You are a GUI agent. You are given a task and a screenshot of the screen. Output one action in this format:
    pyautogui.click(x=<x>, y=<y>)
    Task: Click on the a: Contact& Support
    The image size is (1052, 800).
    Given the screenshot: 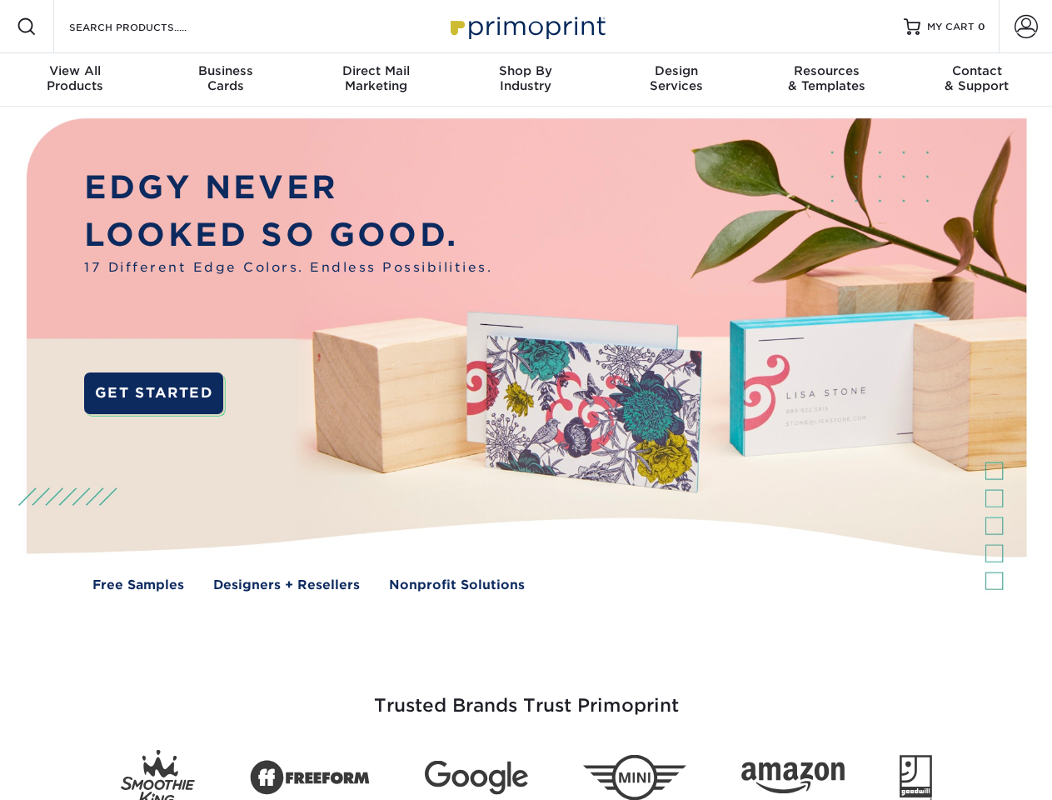 What is the action you would take?
    pyautogui.click(x=977, y=80)
    